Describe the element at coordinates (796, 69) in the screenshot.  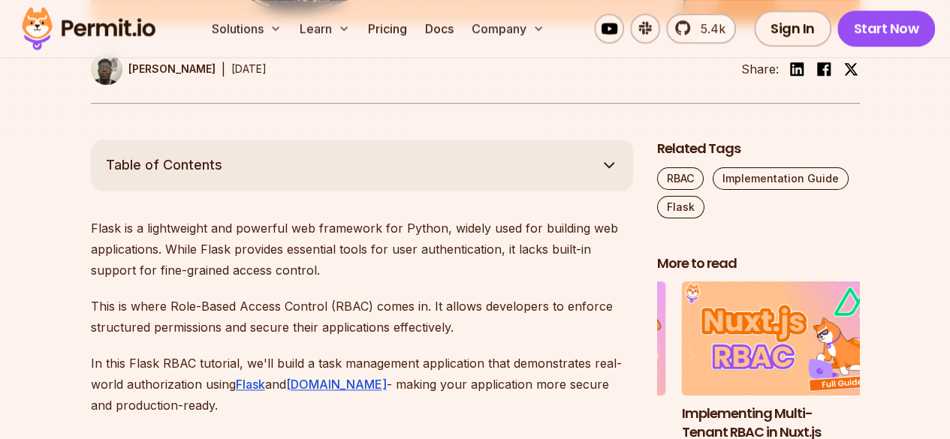
I see `button: linkedin` at that location.